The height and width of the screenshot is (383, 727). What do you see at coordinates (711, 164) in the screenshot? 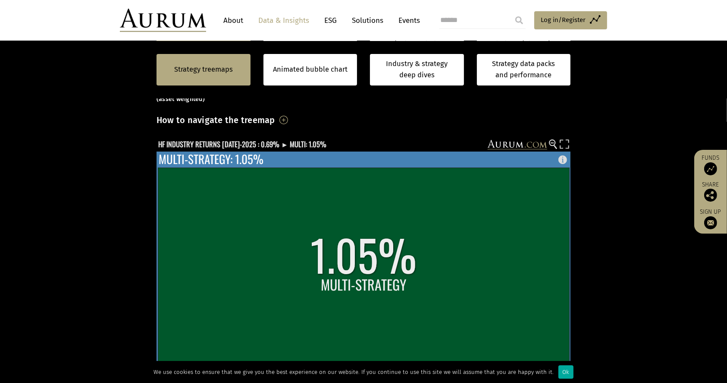
I see `a: Funds` at bounding box center [711, 164].